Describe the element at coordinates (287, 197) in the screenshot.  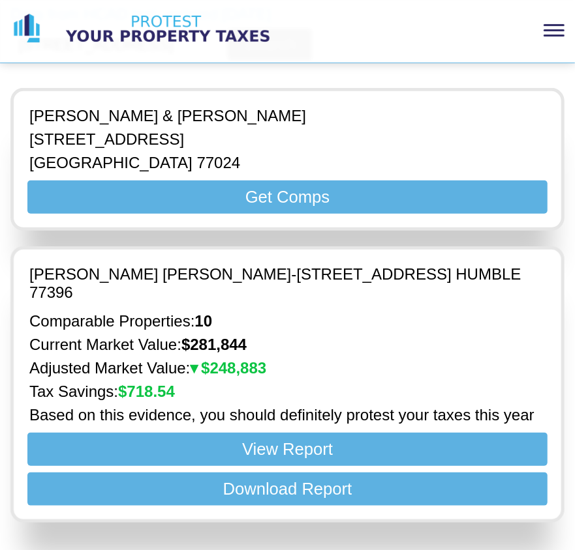
I see `button: Get Comps` at that location.